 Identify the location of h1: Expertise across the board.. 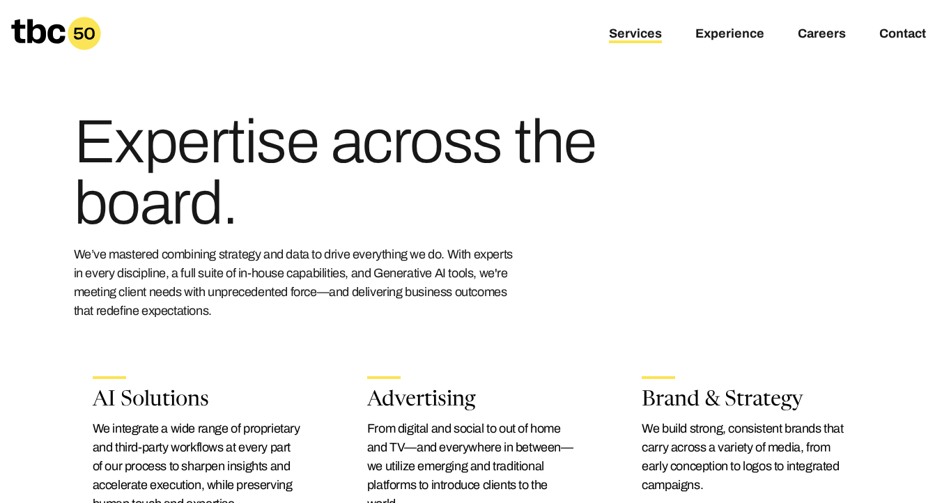
(341, 173).